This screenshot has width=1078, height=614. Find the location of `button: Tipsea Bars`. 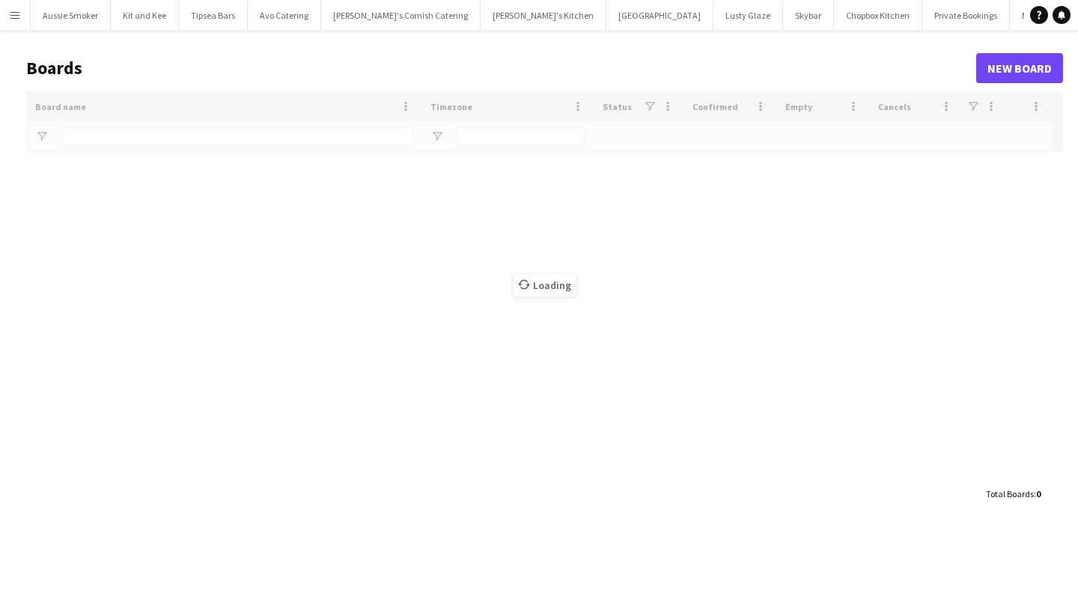

button: Tipsea Bars is located at coordinates (213, 15).